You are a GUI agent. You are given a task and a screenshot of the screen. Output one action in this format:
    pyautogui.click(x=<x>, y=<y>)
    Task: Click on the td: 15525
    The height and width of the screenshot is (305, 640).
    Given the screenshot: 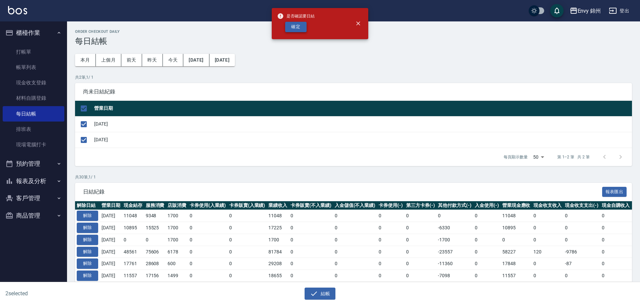 What is the action you would take?
    pyautogui.click(x=155, y=228)
    